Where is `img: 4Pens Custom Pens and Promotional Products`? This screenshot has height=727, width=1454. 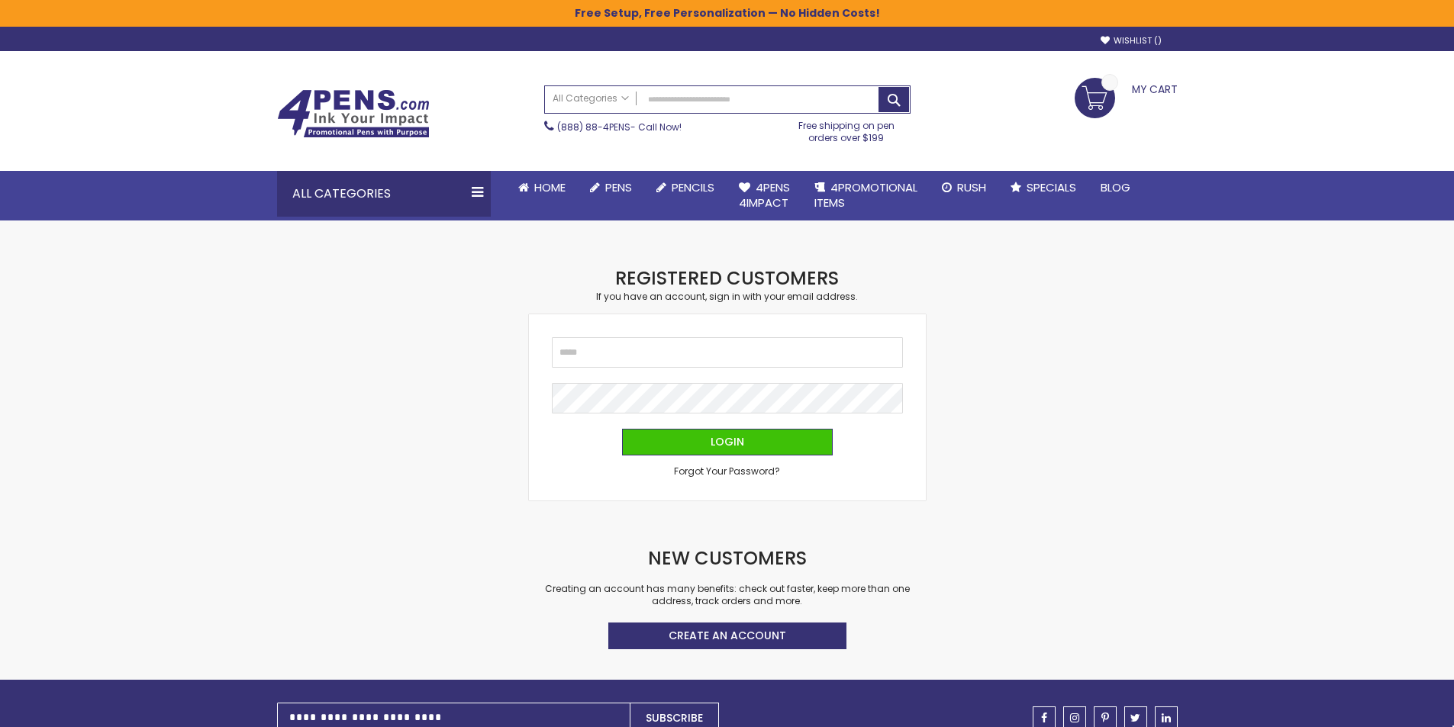
img: 4Pens Custom Pens and Promotional Products is located at coordinates (353, 114).